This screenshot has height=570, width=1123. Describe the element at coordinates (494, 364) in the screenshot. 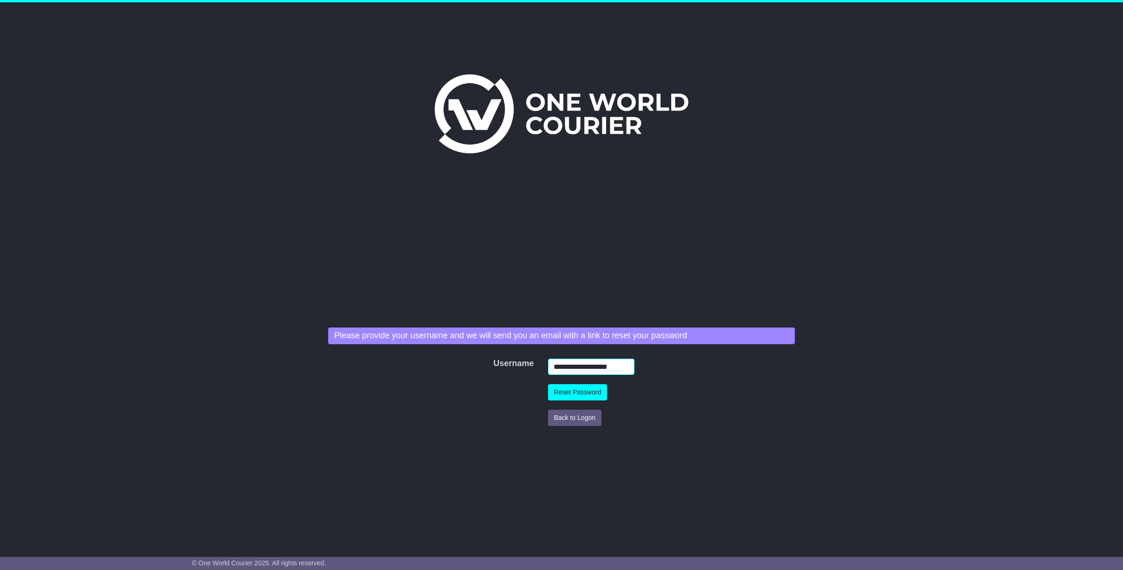

I see `label: Username` at that location.